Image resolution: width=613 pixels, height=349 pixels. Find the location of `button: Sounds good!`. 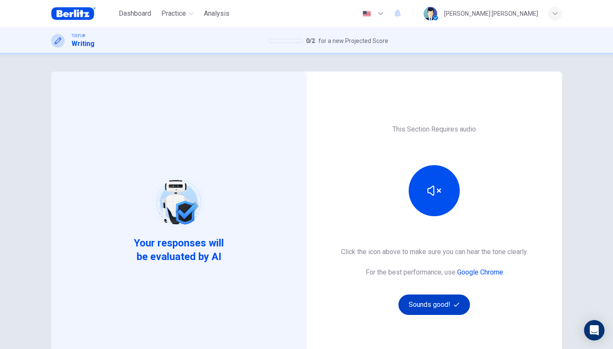

button: Sounds good! is located at coordinates (434, 305).